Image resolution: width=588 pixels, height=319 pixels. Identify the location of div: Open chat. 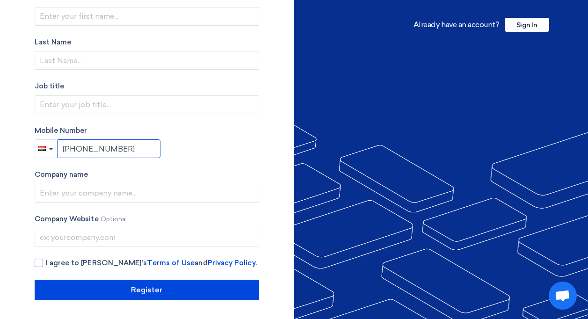
(563, 296).